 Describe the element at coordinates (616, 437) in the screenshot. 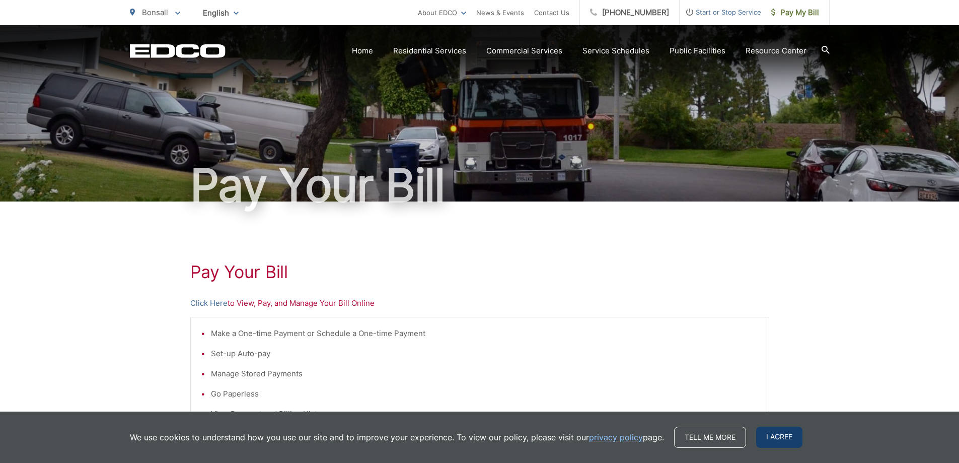

I see `a: privacy policy` at that location.